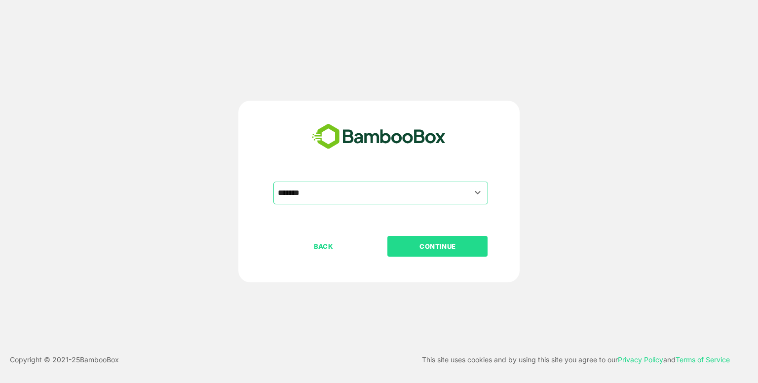 This screenshot has width=758, height=383. I want to click on button: Open, so click(478, 192).